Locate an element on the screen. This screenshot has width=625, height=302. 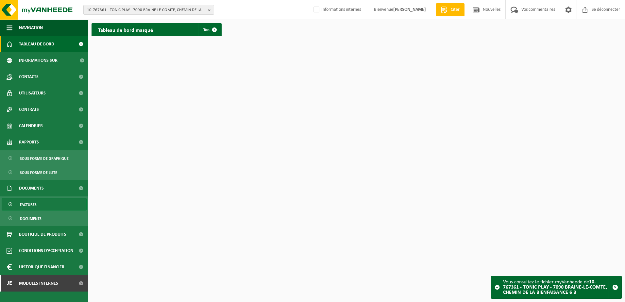
span: 10-767361 - TONIC PLAY - 7090 BRAINE-LE-COMTE, CHEMIN DE LA BIENFAISANCE 6 B is located at coordinates (146, 10).